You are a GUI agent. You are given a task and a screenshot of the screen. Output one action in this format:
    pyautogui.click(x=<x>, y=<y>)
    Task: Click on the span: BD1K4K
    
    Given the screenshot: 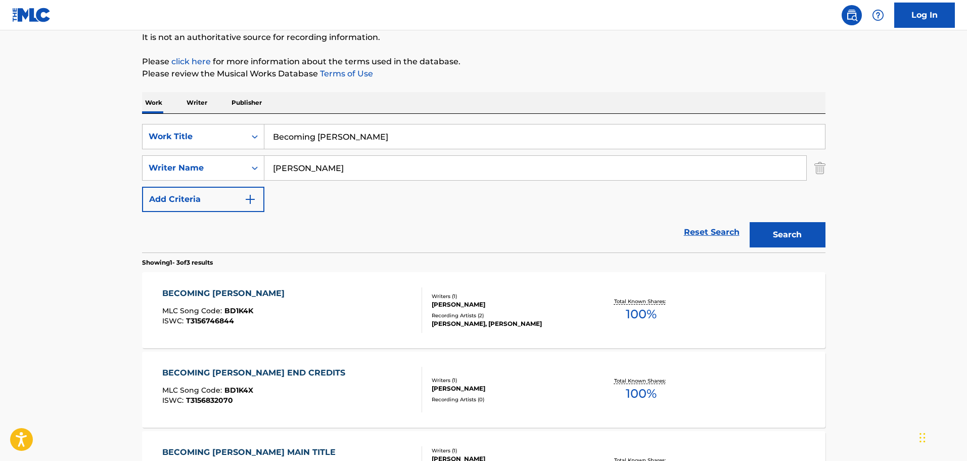 What is the action you would take?
    pyautogui.click(x=239, y=310)
    